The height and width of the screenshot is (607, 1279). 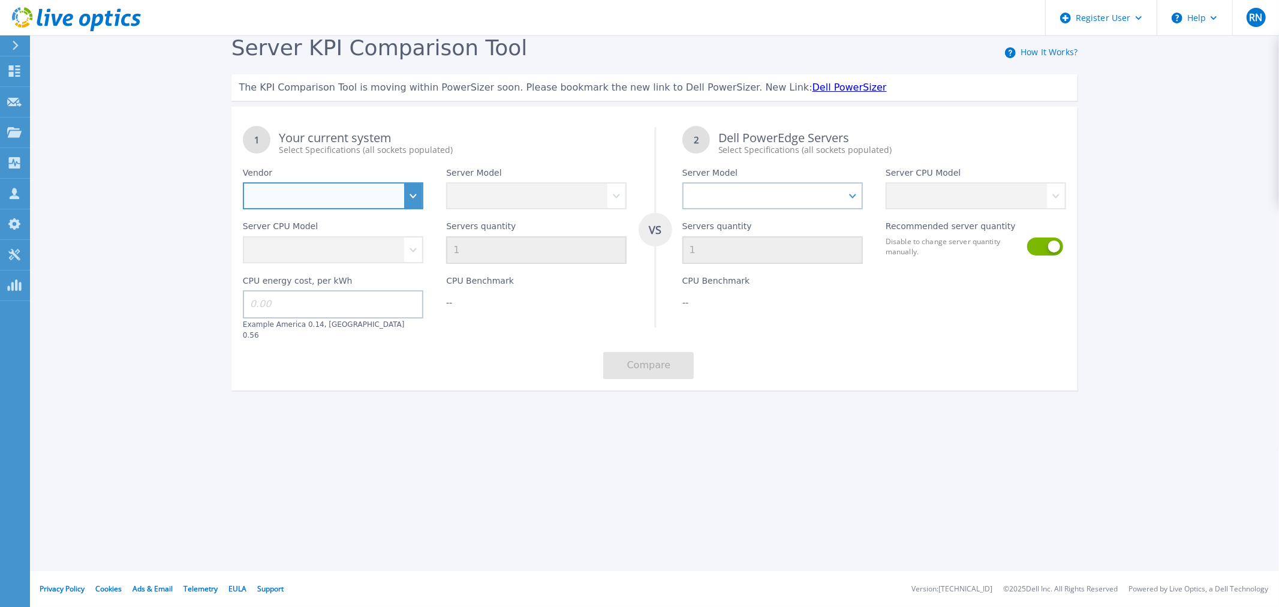 I want to click on label: Disable to change server quantity manually., so click(x=953, y=246).